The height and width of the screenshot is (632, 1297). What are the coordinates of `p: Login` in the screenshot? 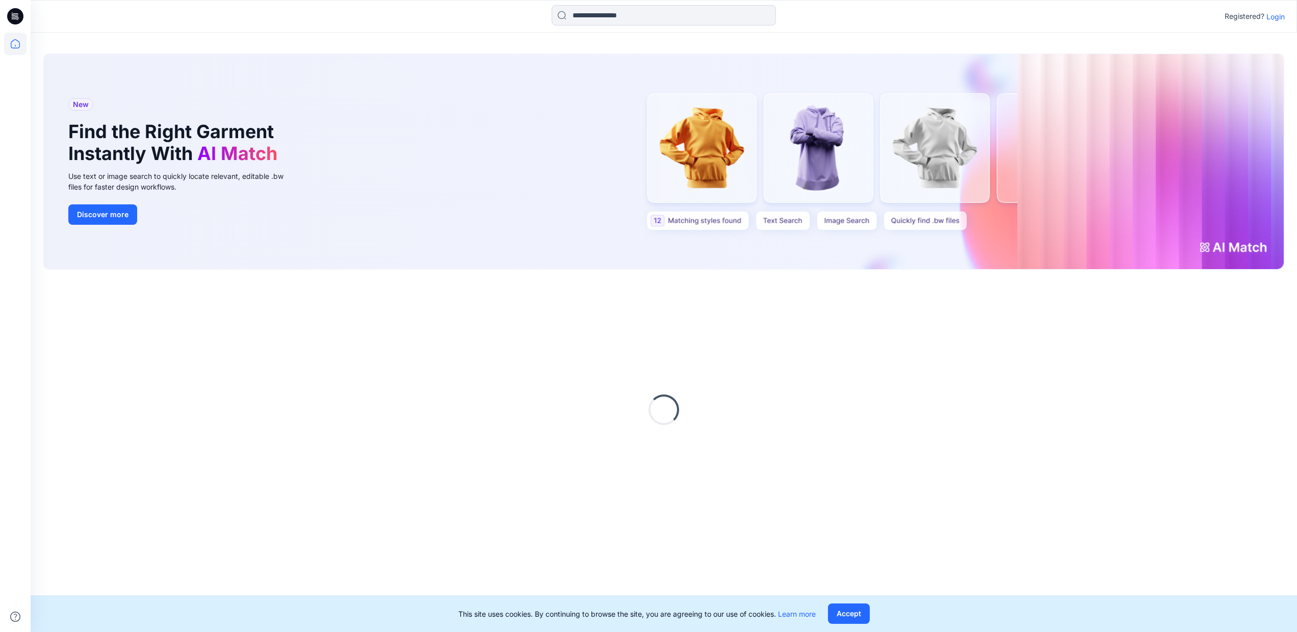 It's located at (1276, 16).